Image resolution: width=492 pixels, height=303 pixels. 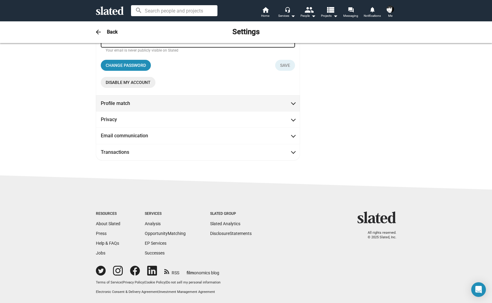 I want to click on a: About Slated, so click(x=108, y=224).